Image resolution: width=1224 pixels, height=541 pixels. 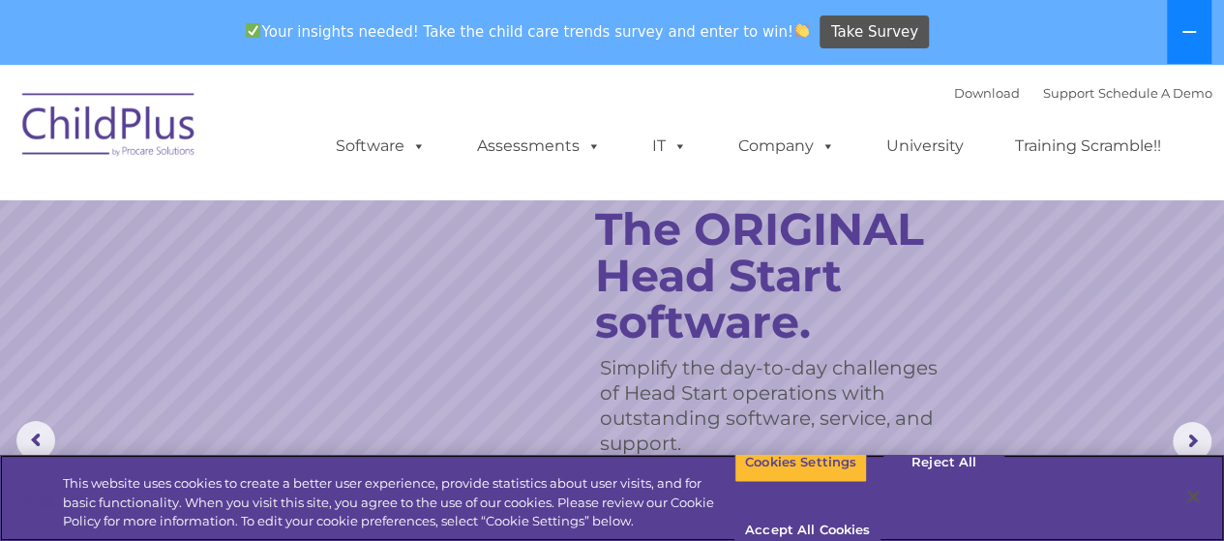 What do you see at coordinates (874, 32) in the screenshot?
I see `a: Take Survey` at bounding box center [874, 32].